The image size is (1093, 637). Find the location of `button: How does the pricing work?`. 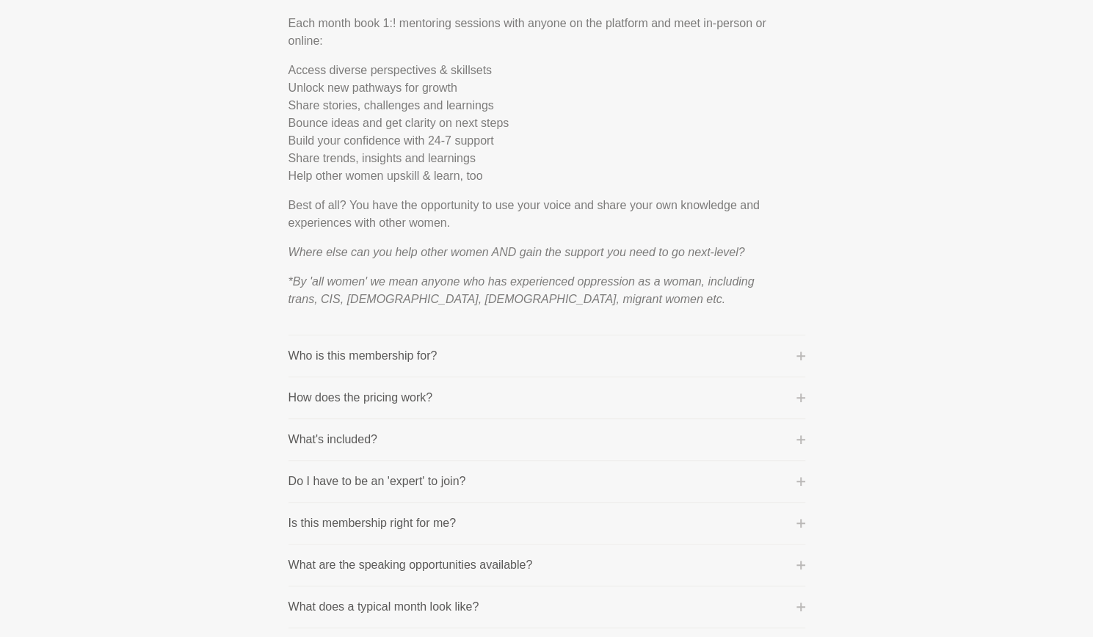

button: How does the pricing work? is located at coordinates (547, 398).